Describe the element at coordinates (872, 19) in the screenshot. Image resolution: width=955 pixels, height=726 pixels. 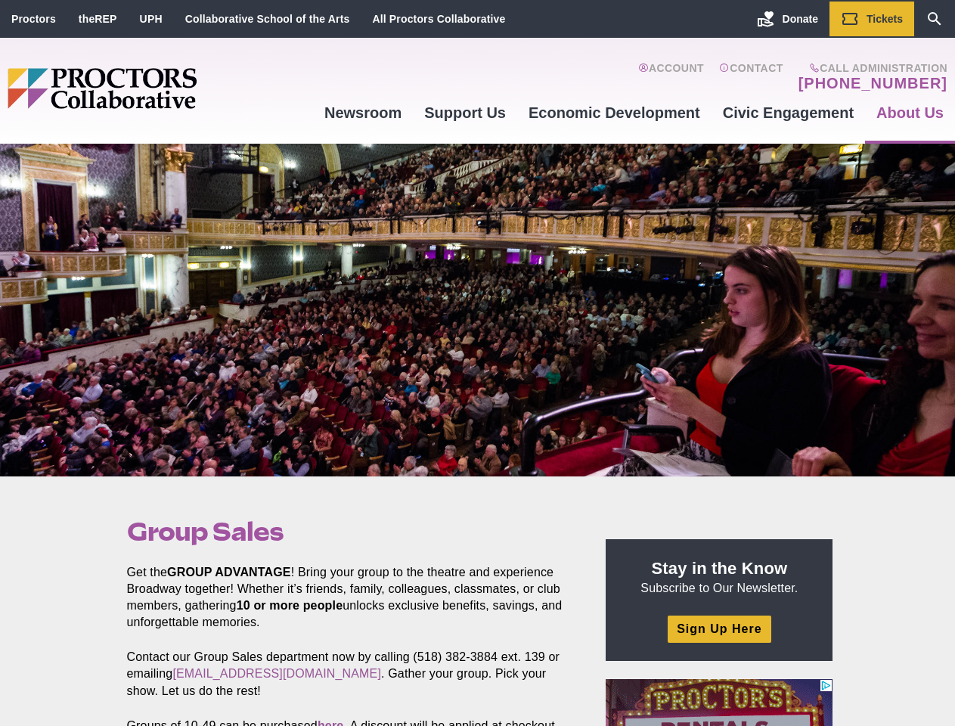
I see `a: Tickets` at that location.